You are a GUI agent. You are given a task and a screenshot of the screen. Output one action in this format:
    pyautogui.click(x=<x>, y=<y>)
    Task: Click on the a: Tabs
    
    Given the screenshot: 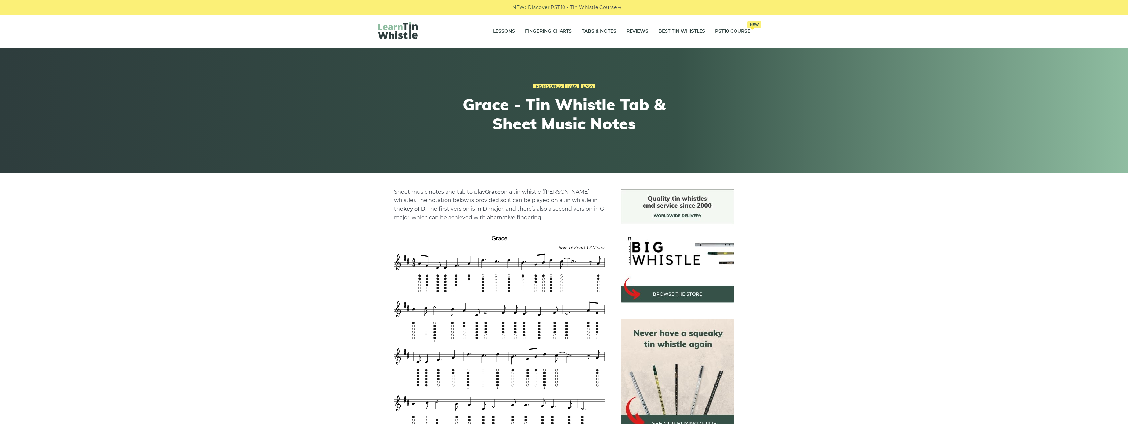 What is the action you would take?
    pyautogui.click(x=572, y=86)
    